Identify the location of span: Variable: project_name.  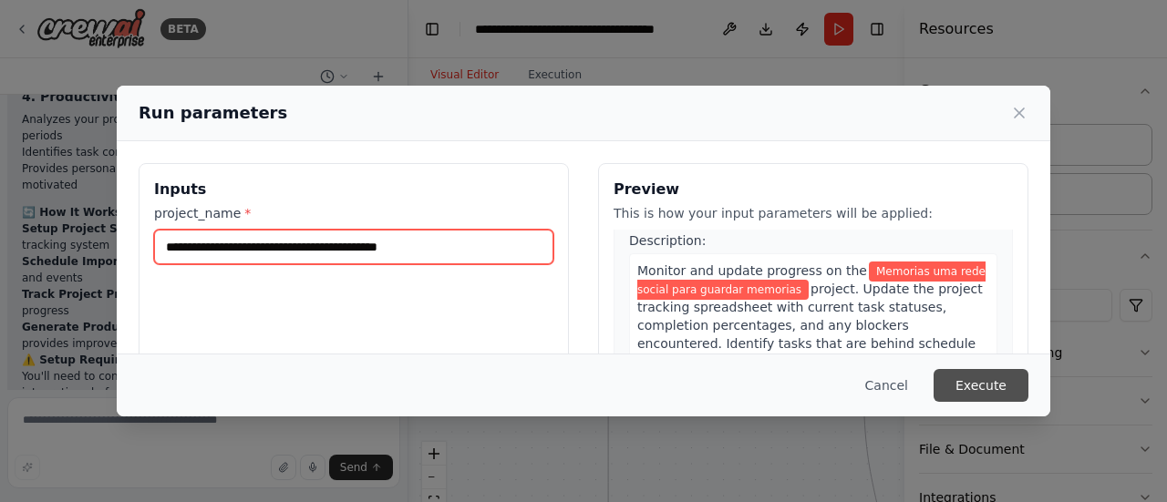
(811, 281).